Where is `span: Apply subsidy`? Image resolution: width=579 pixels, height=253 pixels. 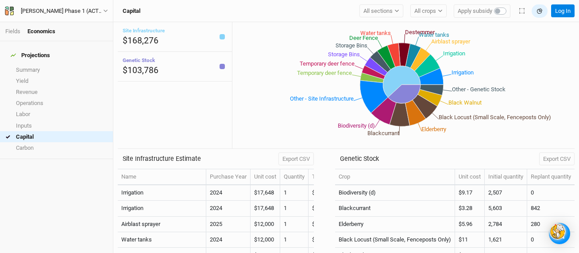
span: Apply subsidy is located at coordinates (475, 11).